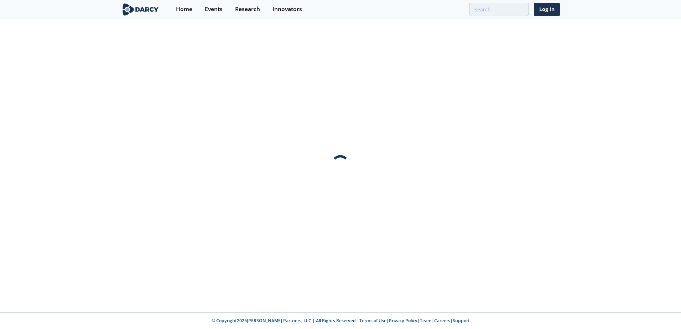  What do you see at coordinates (214, 9) in the screenshot?
I see `div: Events` at bounding box center [214, 9].